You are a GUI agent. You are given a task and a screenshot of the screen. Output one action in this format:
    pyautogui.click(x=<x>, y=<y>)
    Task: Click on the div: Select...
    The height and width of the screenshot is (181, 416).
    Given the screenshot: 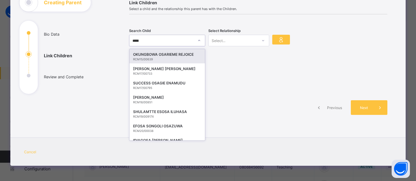 What is the action you would take?
    pyautogui.click(x=218, y=40)
    